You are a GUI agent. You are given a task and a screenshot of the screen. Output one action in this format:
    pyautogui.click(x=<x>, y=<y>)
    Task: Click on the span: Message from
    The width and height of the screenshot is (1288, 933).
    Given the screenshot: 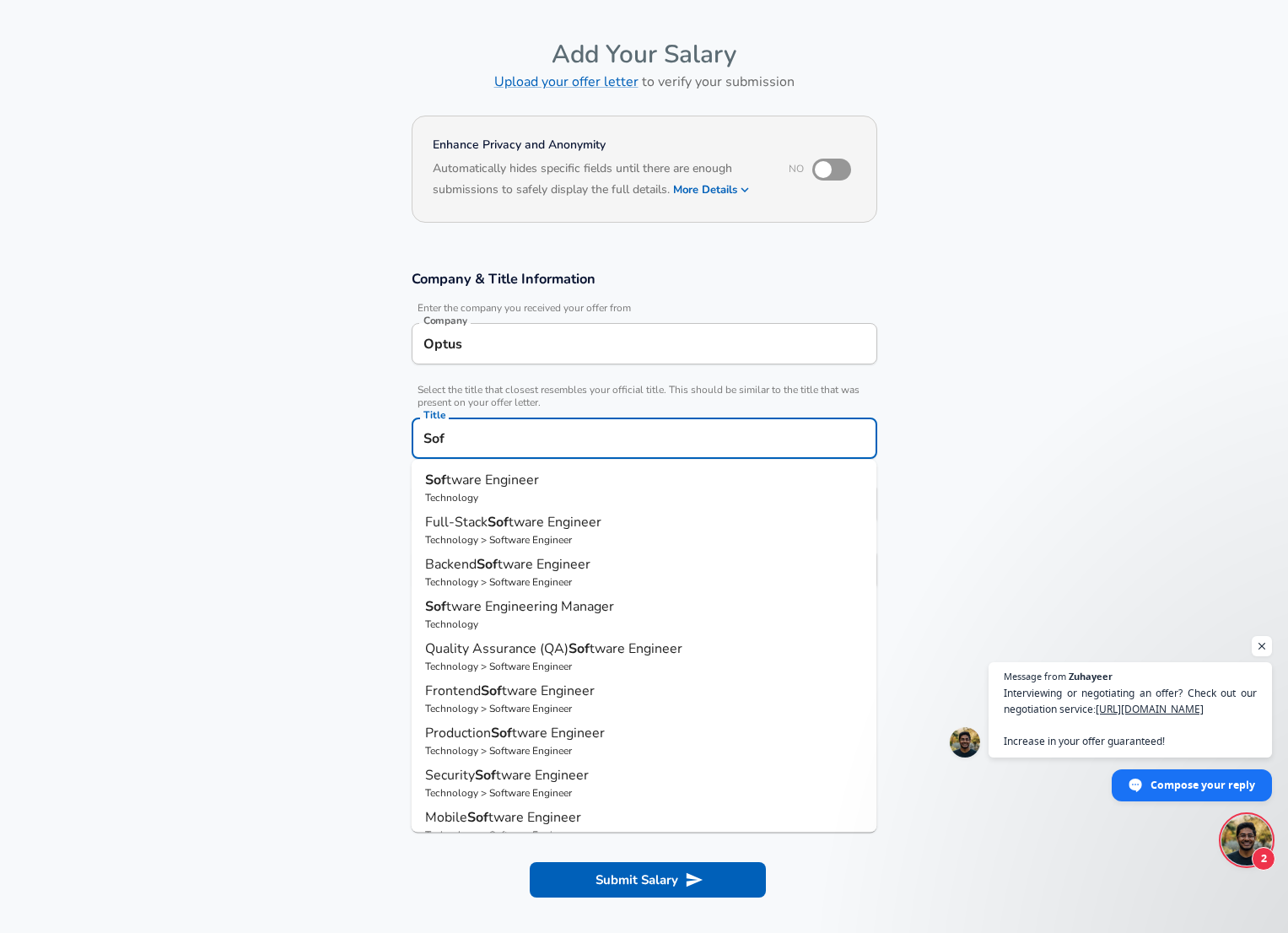 What is the action you would take?
    pyautogui.click(x=1034, y=675)
    